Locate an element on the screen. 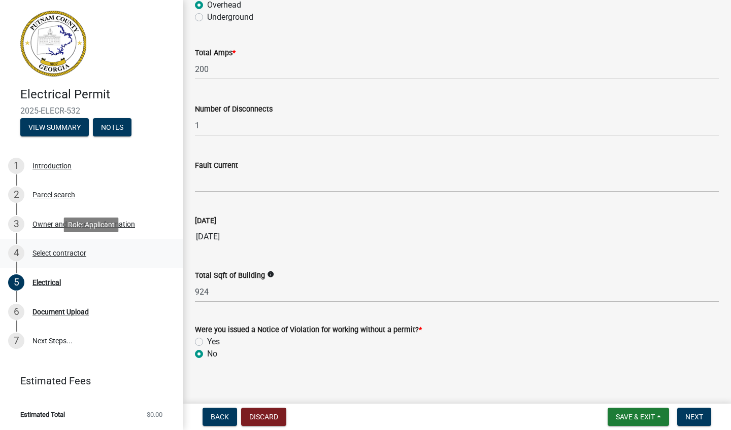 The image size is (731, 430). div: 6 is located at coordinates (16, 312).